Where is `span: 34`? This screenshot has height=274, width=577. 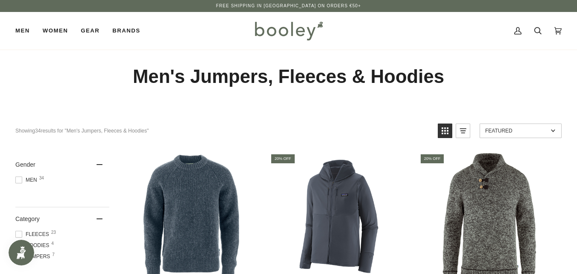 span: 34 is located at coordinates (41, 178).